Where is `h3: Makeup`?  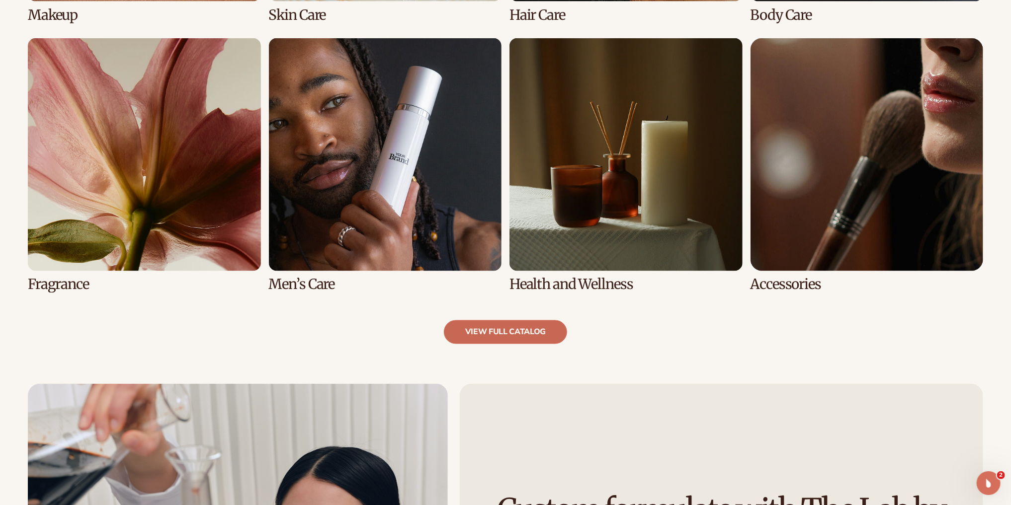 h3: Makeup is located at coordinates (144, 15).